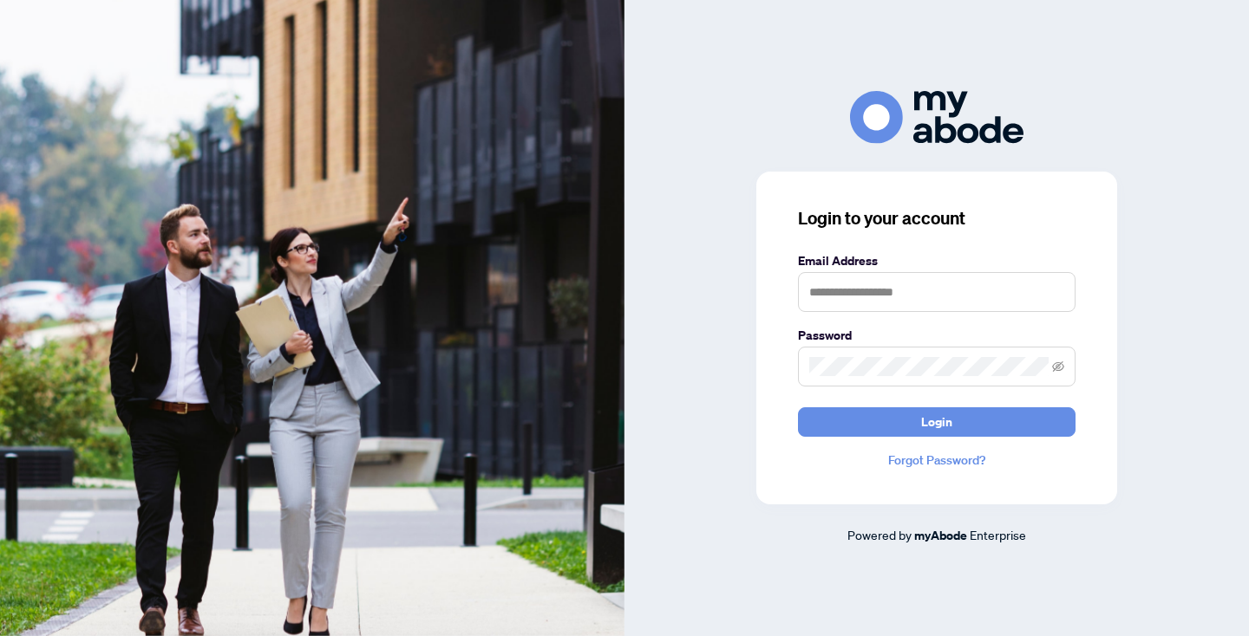 This screenshot has width=1249, height=636. I want to click on span: Login, so click(936, 422).